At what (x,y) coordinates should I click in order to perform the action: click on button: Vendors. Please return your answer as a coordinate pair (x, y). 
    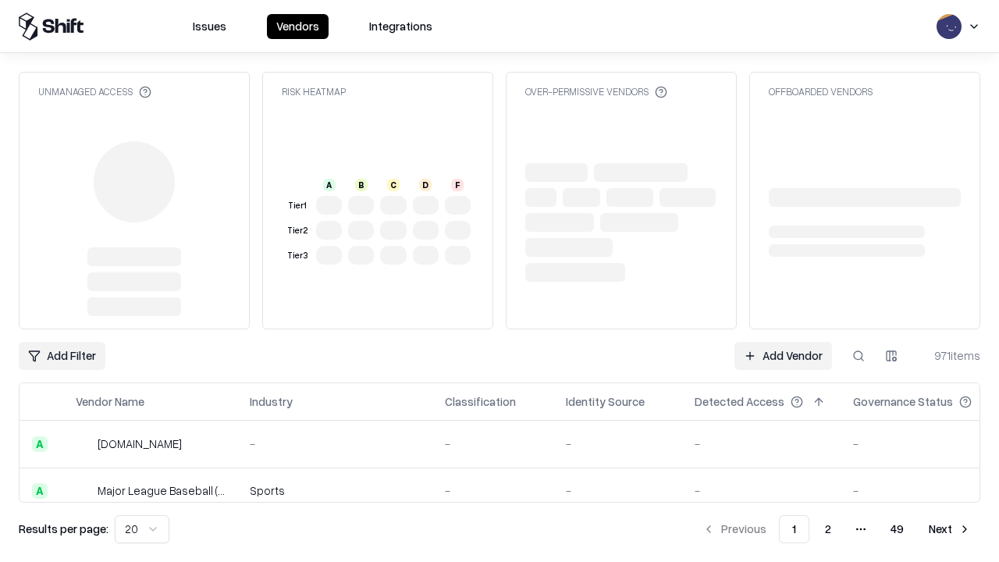
    Looking at the image, I should click on (297, 27).